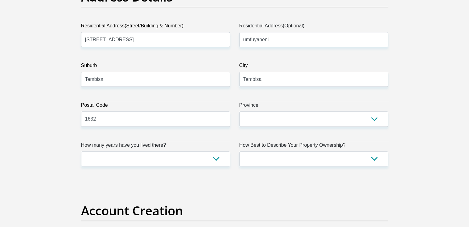 The width and height of the screenshot is (469, 227). Describe the element at coordinates (313, 119) in the screenshot. I see `select: Please Select a Province` at that location.